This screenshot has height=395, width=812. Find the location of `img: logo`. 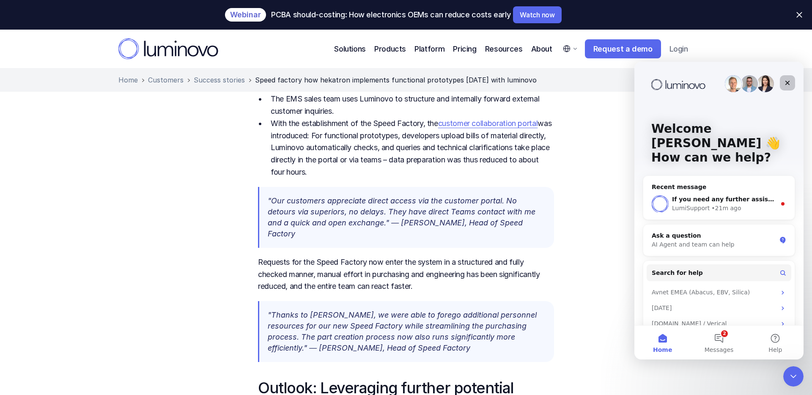

img: logo is located at coordinates (45, 23).